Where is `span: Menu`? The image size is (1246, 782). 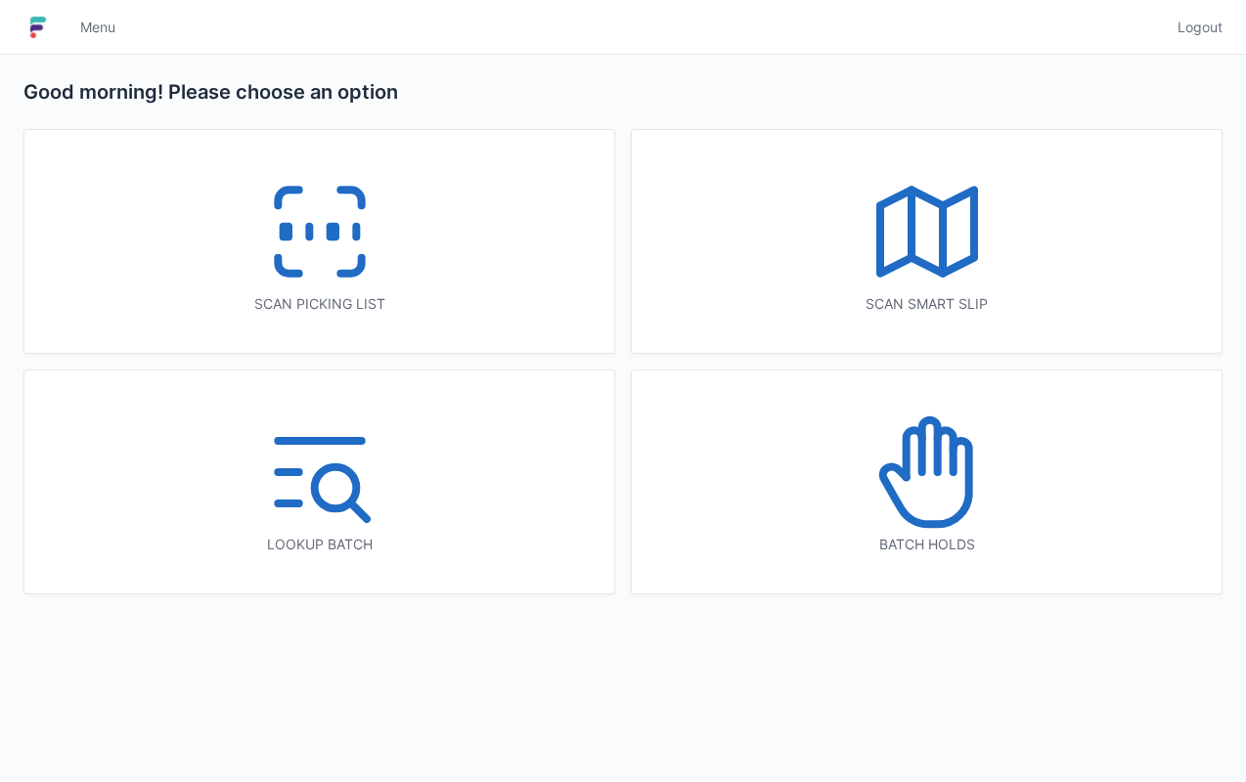 span: Menu is located at coordinates (98, 27).